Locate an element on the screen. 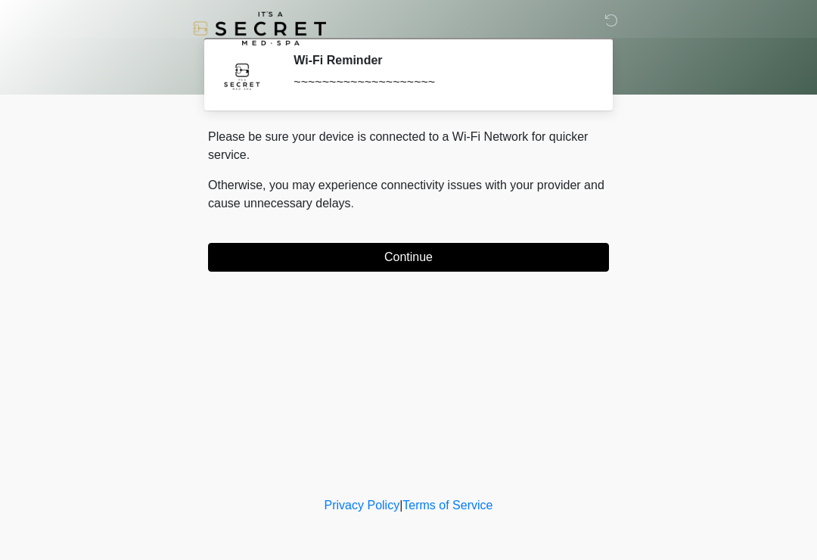 This screenshot has width=817, height=560. img: Agent Avatar is located at coordinates (242, 76).